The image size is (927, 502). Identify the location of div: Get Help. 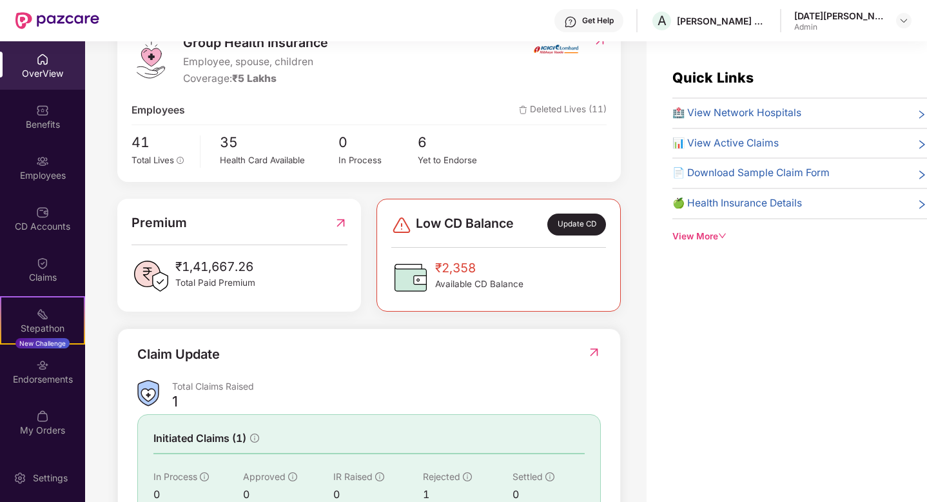
(598, 21).